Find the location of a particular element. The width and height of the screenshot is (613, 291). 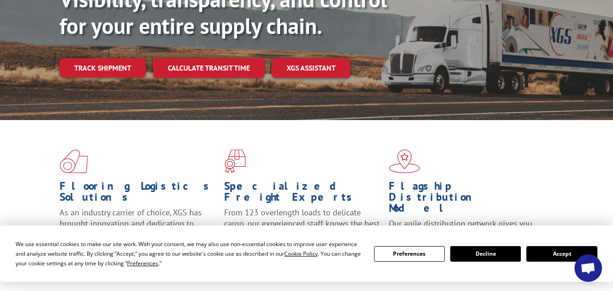

h1: Flagship Distribution Model is located at coordinates (467, 199).